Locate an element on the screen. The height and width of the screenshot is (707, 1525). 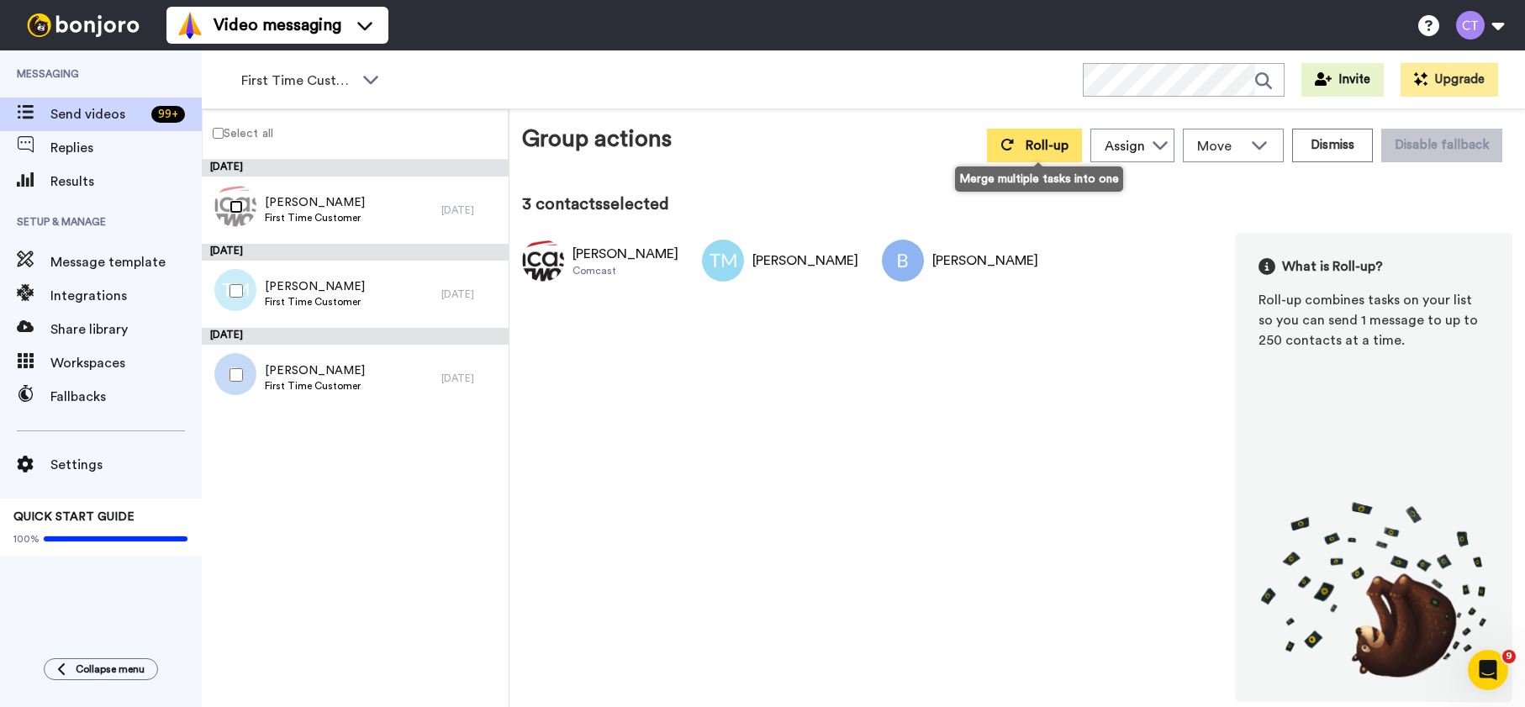
span: Settings is located at coordinates (126, 465).